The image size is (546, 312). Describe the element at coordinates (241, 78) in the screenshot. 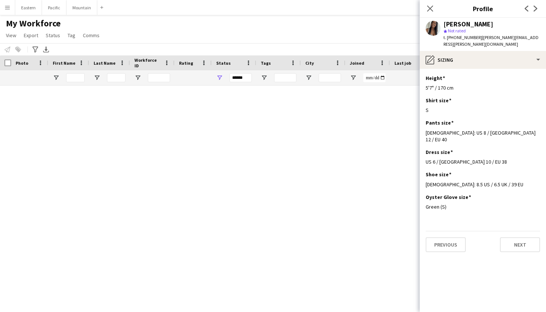

I see `input: Status Filter Input` at that location.